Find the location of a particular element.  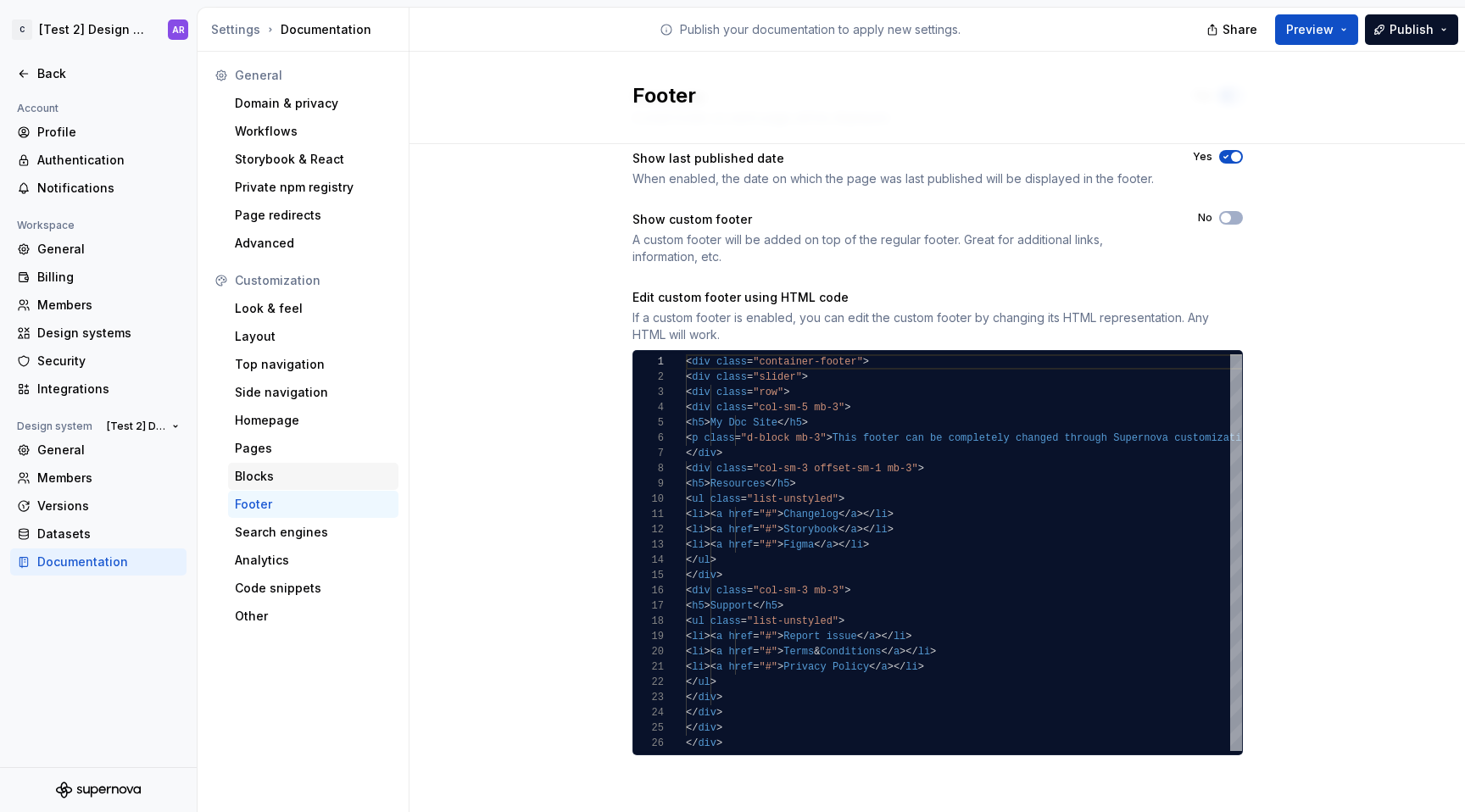

div: AR is located at coordinates (178, 29).